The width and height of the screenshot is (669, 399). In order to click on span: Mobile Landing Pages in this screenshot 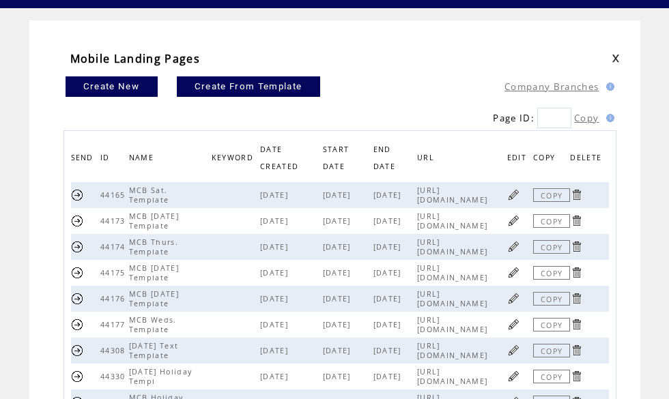, I will do `click(135, 59)`.